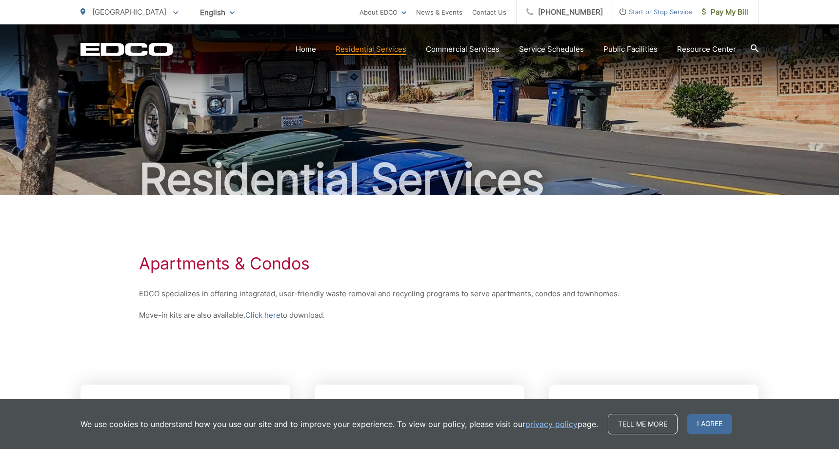 The image size is (839, 449). What do you see at coordinates (439, 12) in the screenshot?
I see `a: News & Events` at bounding box center [439, 12].